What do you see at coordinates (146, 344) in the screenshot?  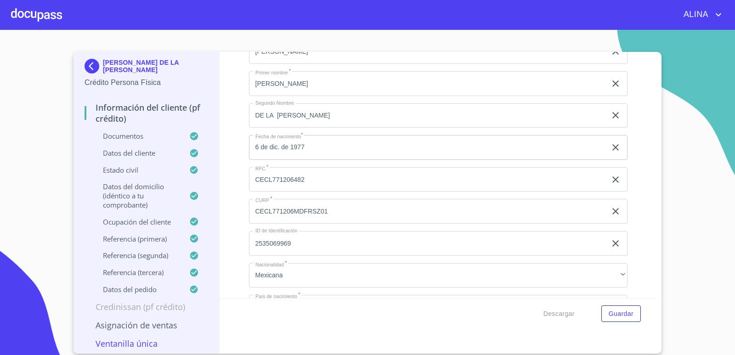 I see `p: Ventanilla única` at bounding box center [146, 344].